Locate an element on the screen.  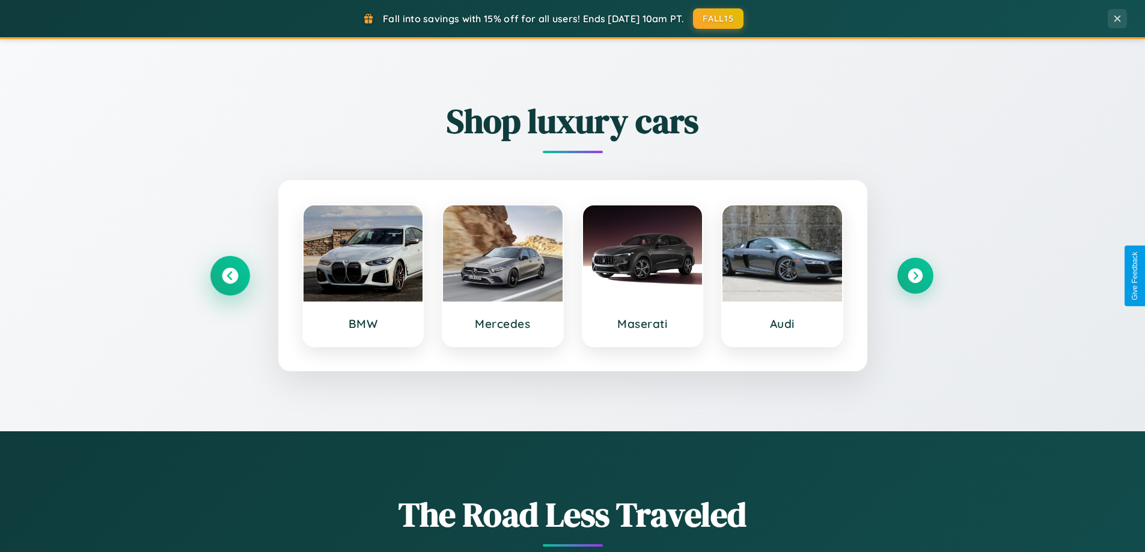
h3: Maserati is located at coordinates (643, 324).